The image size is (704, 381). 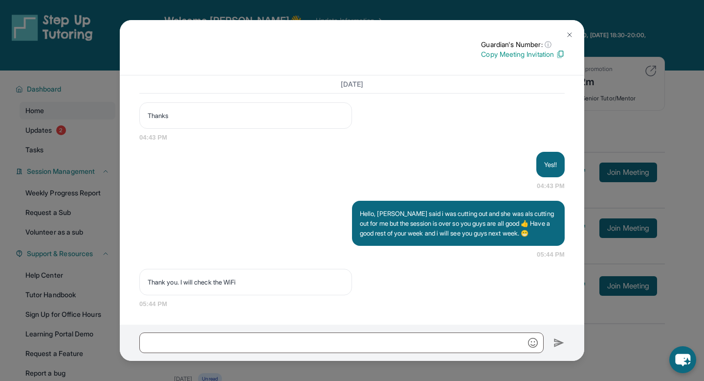 What do you see at coordinates (523, 54) in the screenshot?
I see `p: Copy Meeting Invitation` at bounding box center [523, 54].